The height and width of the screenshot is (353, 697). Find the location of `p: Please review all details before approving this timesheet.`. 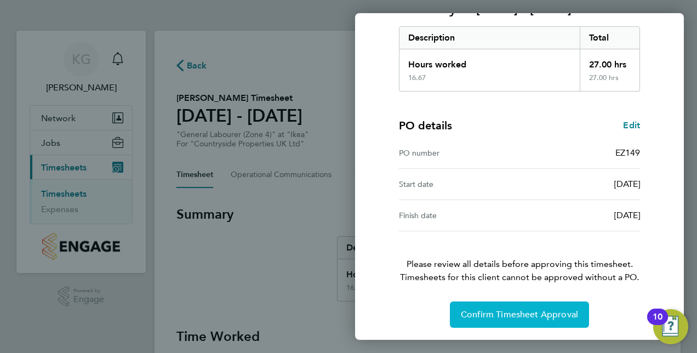

p: Please review all details before approving this timesheet. is located at coordinates (519, 257).